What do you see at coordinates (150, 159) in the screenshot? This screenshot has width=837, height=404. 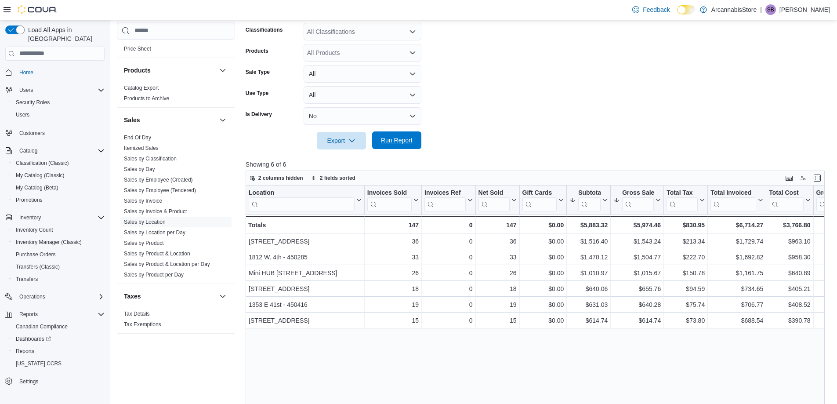 I see `a: Sales by Classification` at bounding box center [150, 159].